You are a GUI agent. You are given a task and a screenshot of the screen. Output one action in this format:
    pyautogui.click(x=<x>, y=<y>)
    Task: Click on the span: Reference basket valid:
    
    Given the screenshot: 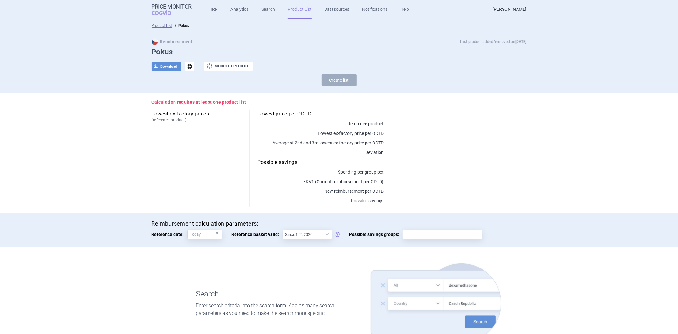 What is the action you would take?
    pyautogui.click(x=257, y=234)
    